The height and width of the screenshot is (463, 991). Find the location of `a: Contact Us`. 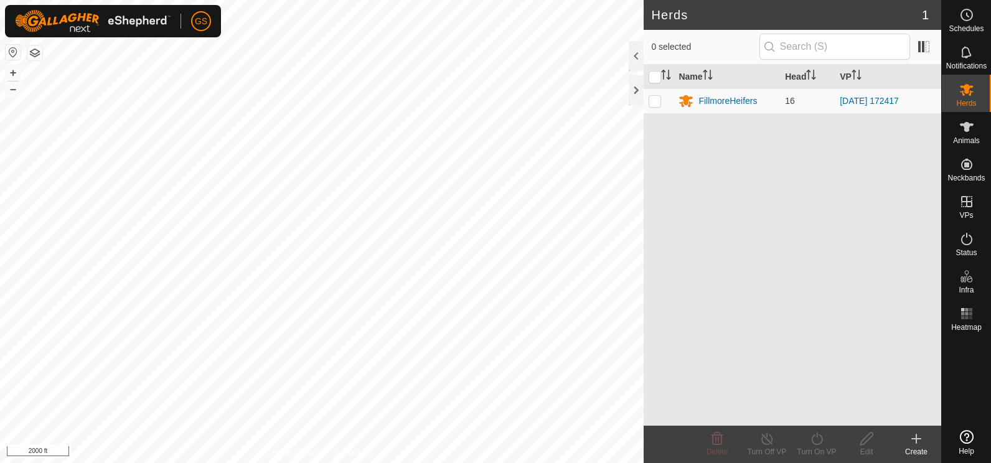

a: Contact Us is located at coordinates (352, 452).